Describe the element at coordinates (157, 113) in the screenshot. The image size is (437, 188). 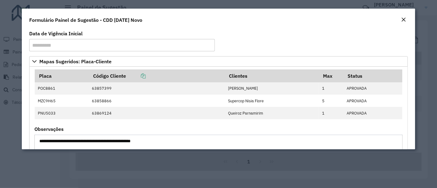
I see `td: 63869124` at that location.